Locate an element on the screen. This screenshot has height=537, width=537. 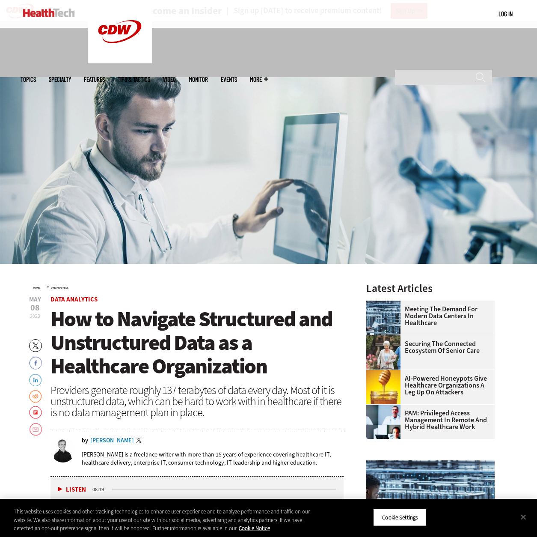
img: nurse walks with senior woman through a garden is located at coordinates (384, 352).